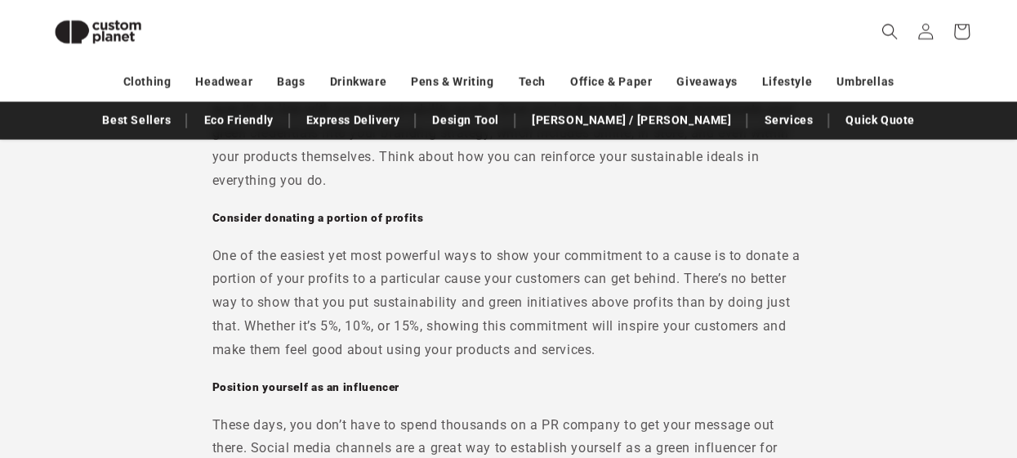 This screenshot has width=1017, height=458. I want to click on img: Custom Planet, so click(98, 32).